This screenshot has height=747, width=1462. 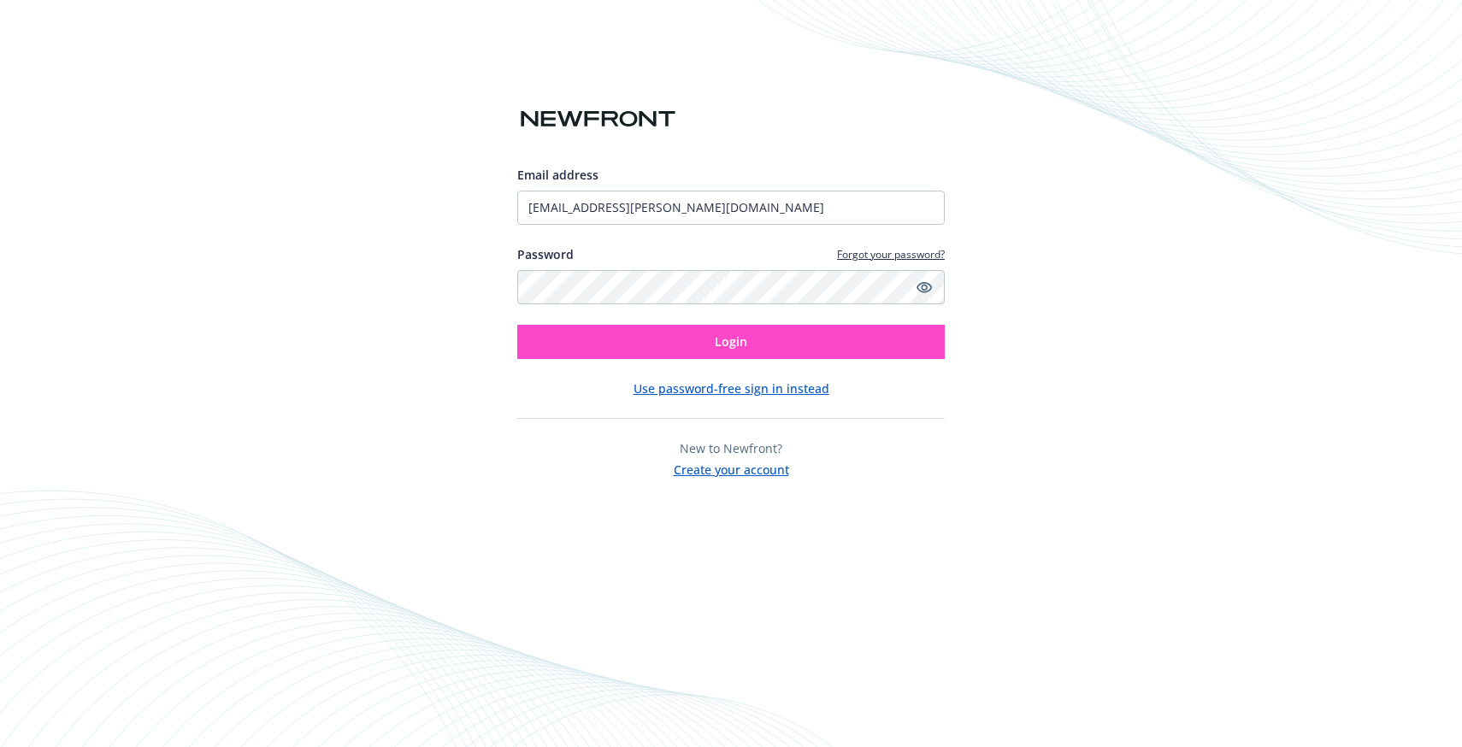 What do you see at coordinates (731, 468) in the screenshot?
I see `button: Create your account` at bounding box center [731, 468].